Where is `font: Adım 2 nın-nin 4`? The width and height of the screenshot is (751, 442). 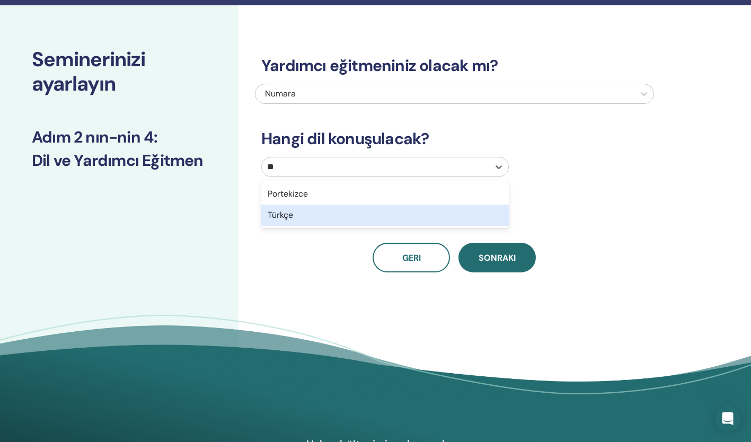
font: Adım 2 nın-nin 4 is located at coordinates (93, 137).